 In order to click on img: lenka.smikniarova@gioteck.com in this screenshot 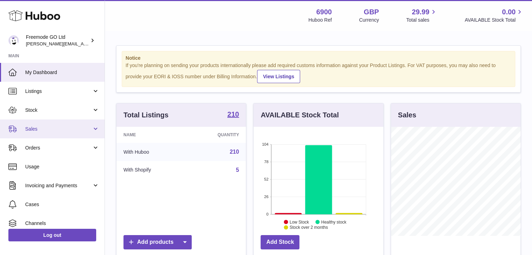, I will do `click(14, 41)`.